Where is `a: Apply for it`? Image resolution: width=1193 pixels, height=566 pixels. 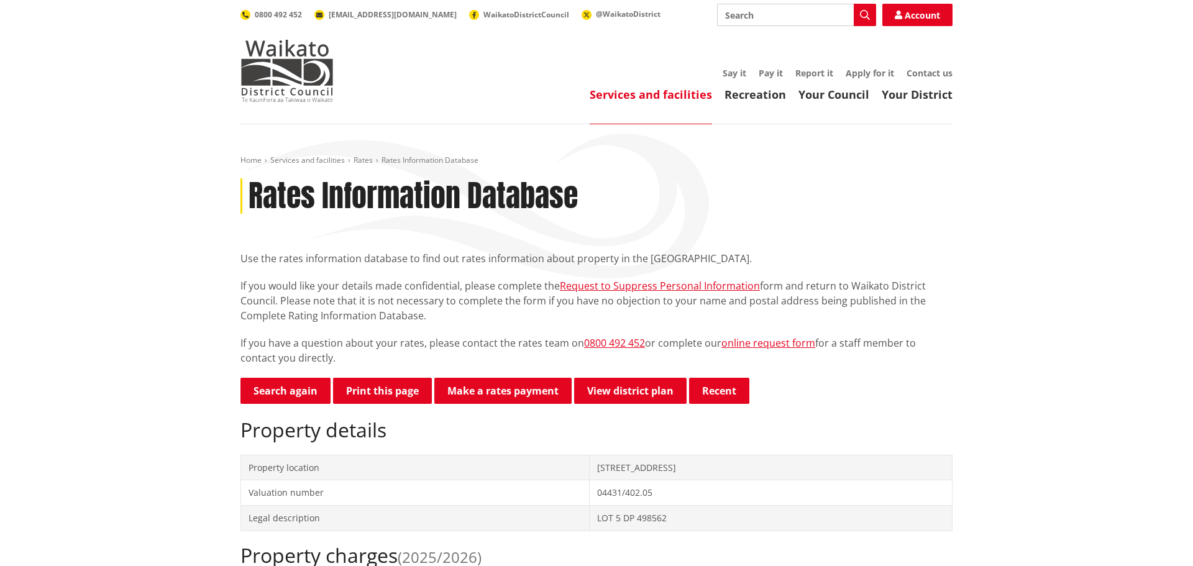 a: Apply for it is located at coordinates (870, 73).